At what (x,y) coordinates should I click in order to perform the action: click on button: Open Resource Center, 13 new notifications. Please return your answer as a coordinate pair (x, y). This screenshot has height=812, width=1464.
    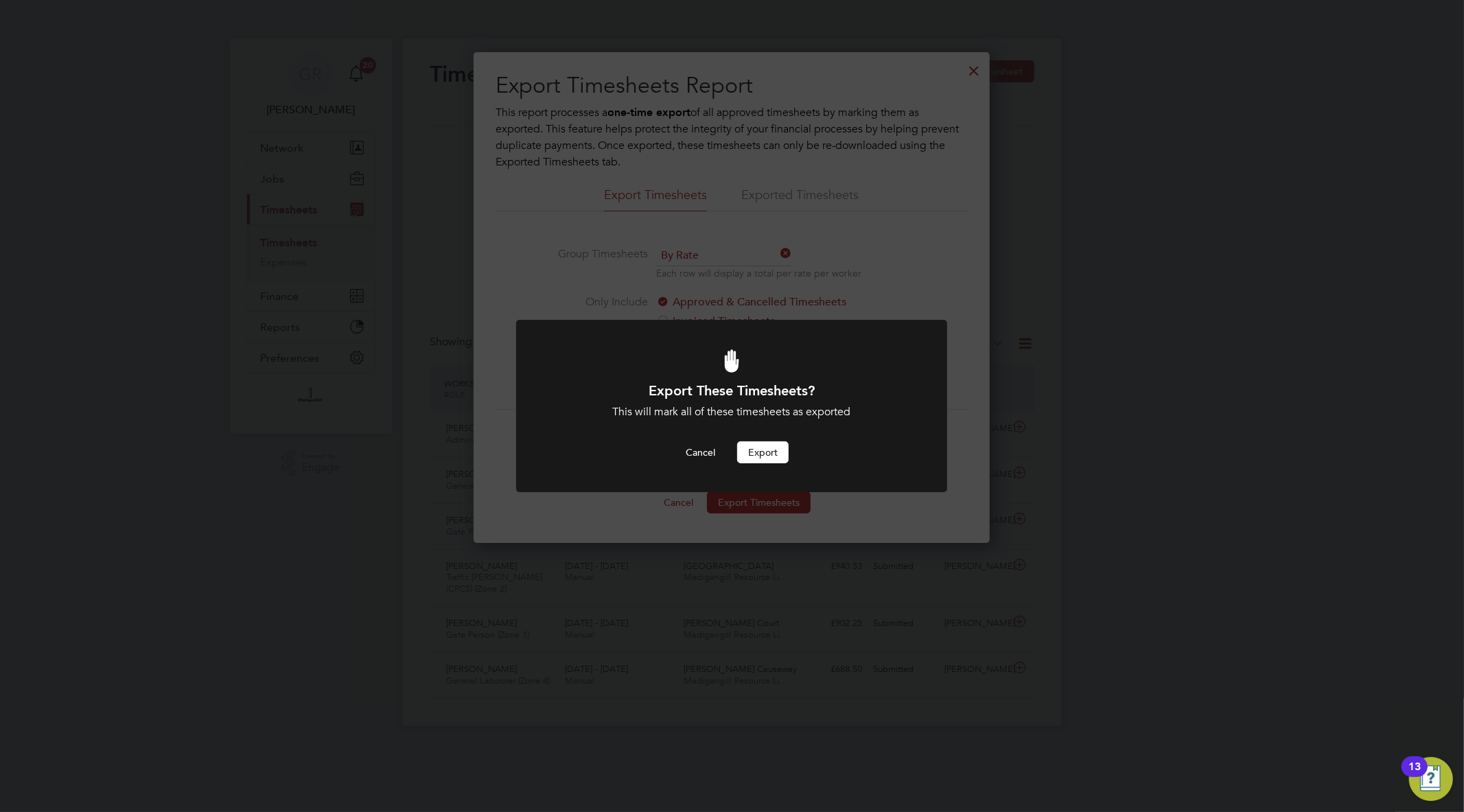
    Looking at the image, I should click on (1431, 779).